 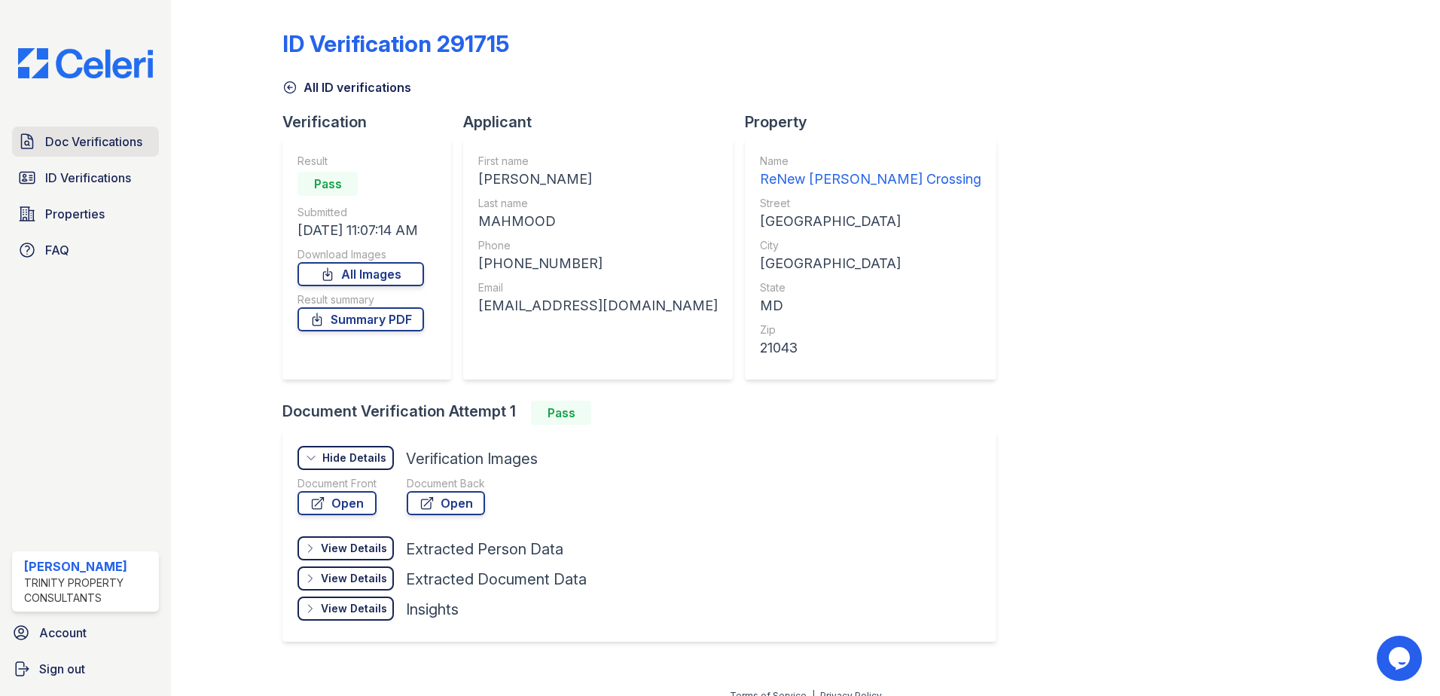 I want to click on a: FAQ, so click(x=85, y=250).